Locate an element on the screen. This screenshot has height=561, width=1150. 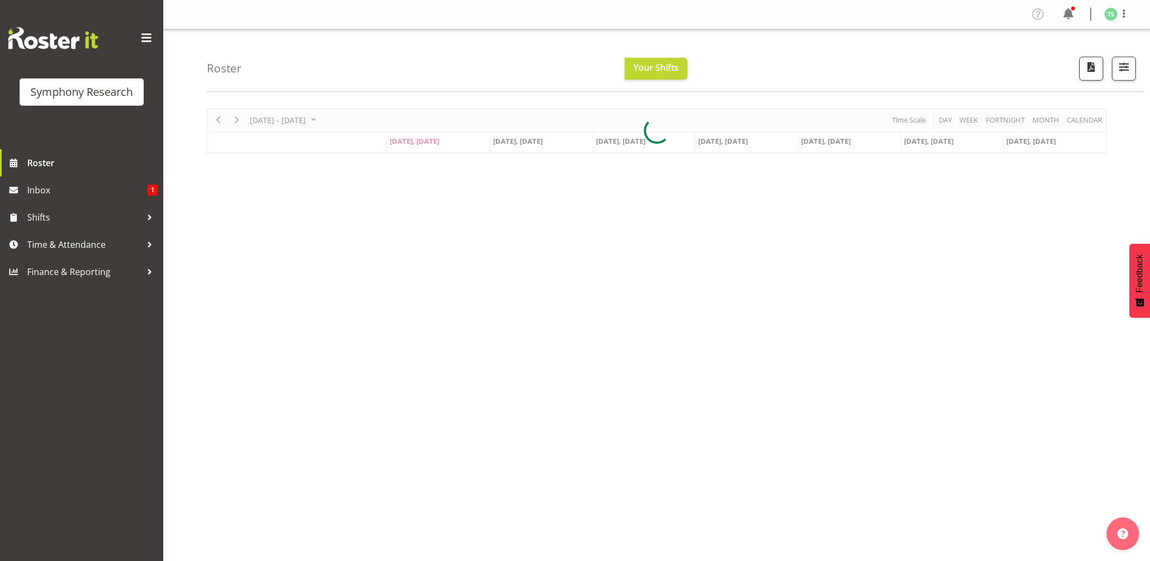
h4: Roster is located at coordinates (224, 68).